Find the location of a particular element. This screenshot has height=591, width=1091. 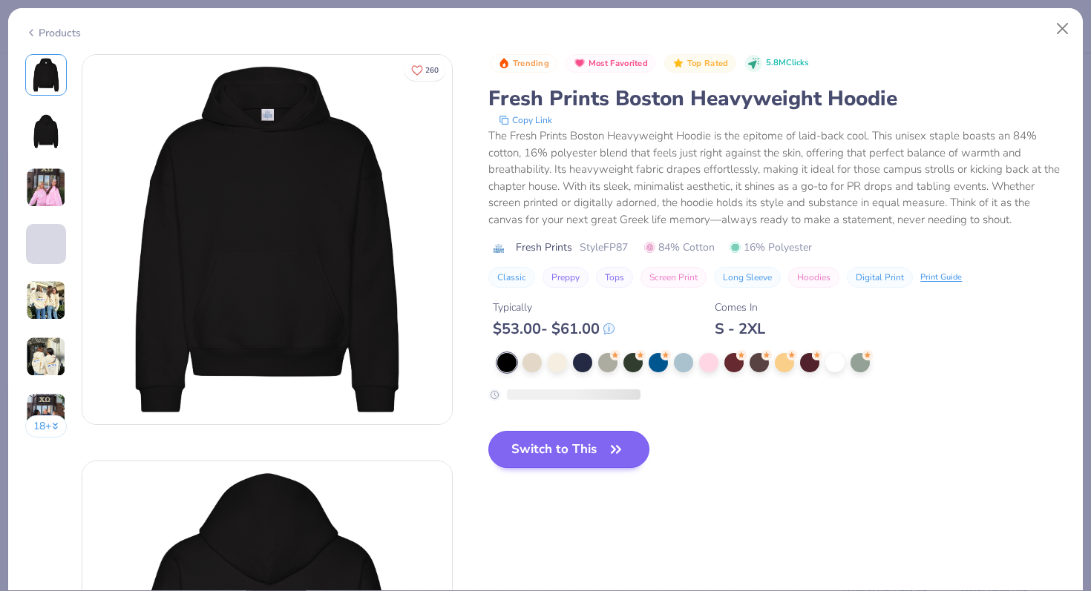

span: Style FP87 is located at coordinates (603, 247).